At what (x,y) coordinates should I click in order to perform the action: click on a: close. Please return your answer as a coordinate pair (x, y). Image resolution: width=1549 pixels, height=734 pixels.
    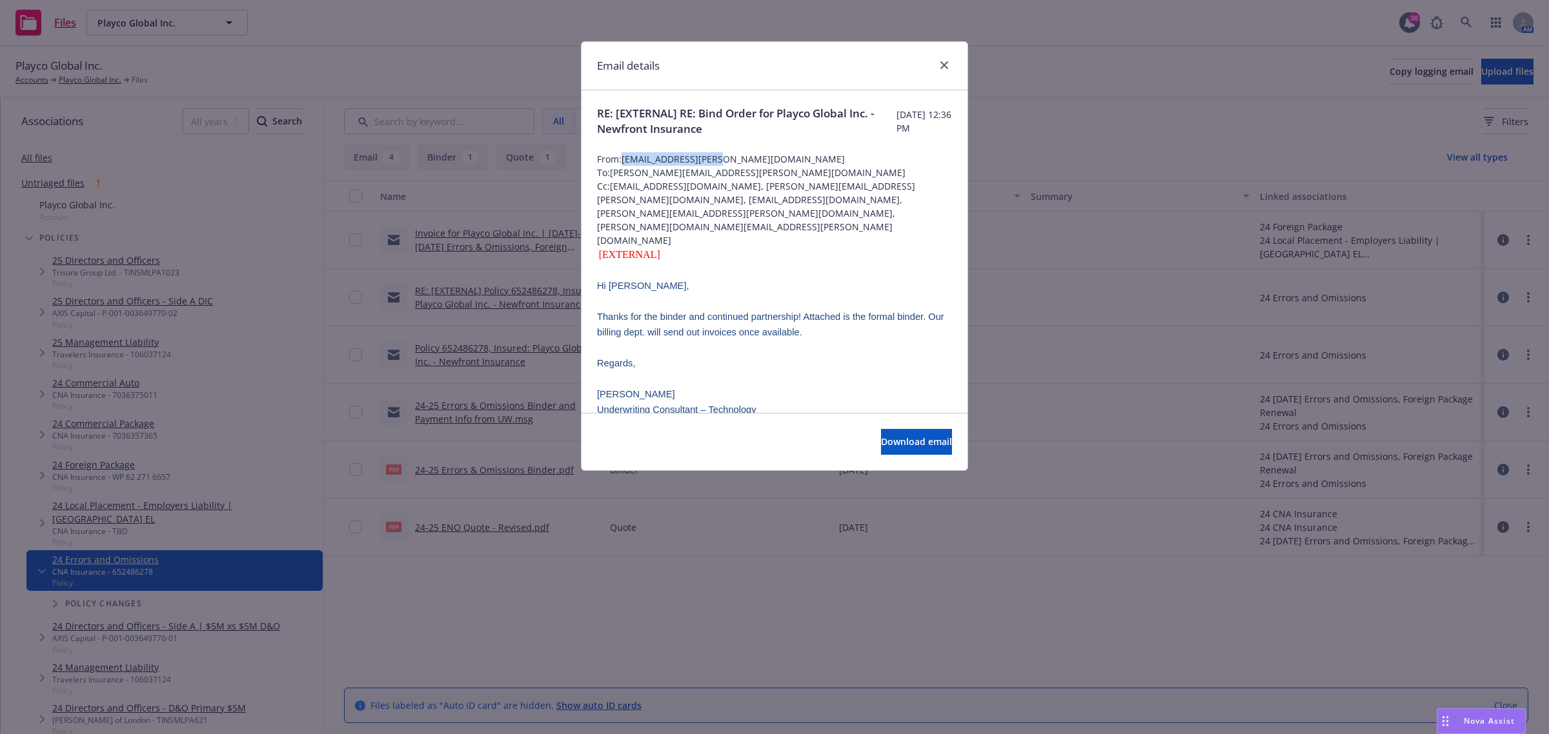
    Looking at the image, I should click on (944, 65).